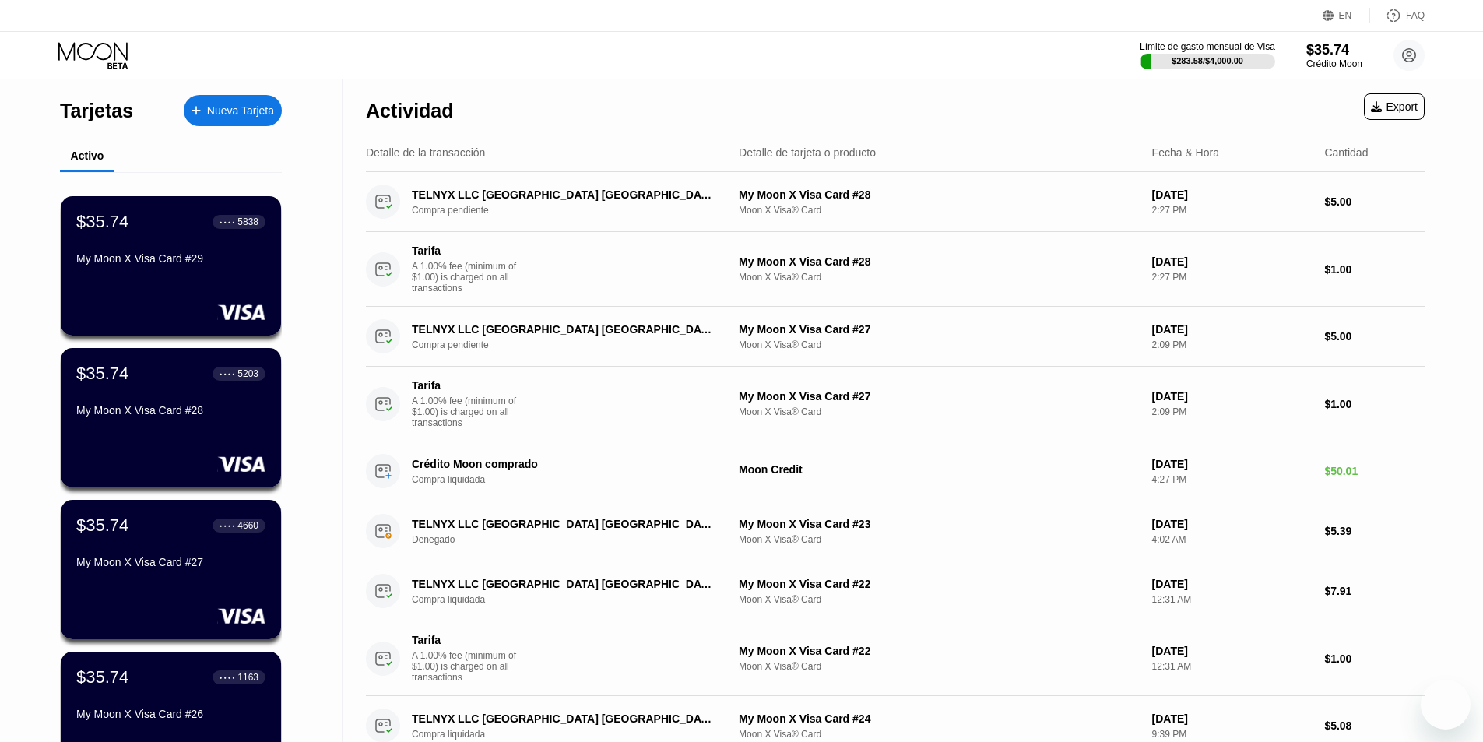 The image size is (1483, 742). What do you see at coordinates (1374, 726) in the screenshot?
I see `div: $5.08` at bounding box center [1374, 726].